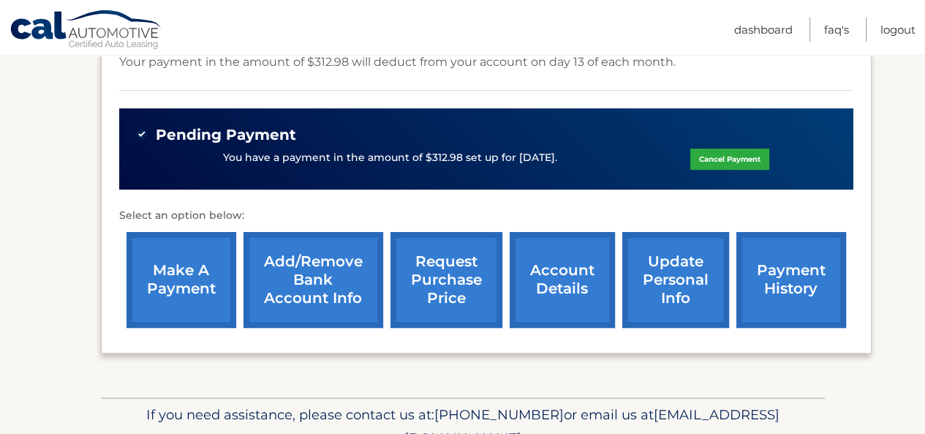 The width and height of the screenshot is (925, 434). I want to click on span: Pending Payment, so click(226, 135).